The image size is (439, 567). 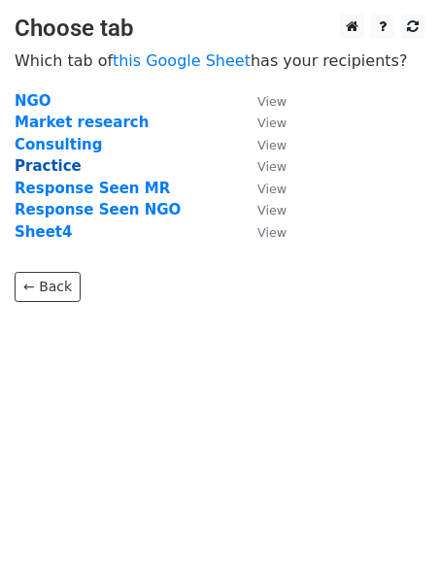 What do you see at coordinates (390, 520) in the screenshot?
I see `div: Chat Widget` at bounding box center [390, 520].